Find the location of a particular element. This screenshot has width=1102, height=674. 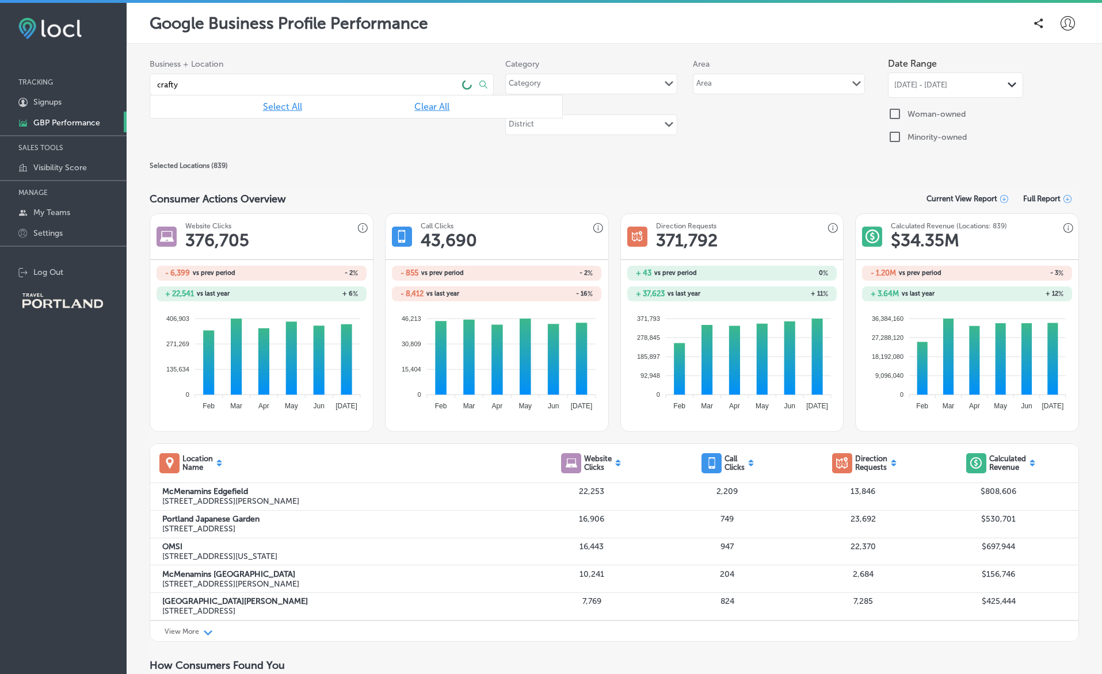

h3: Direction Requests is located at coordinates (686, 226).